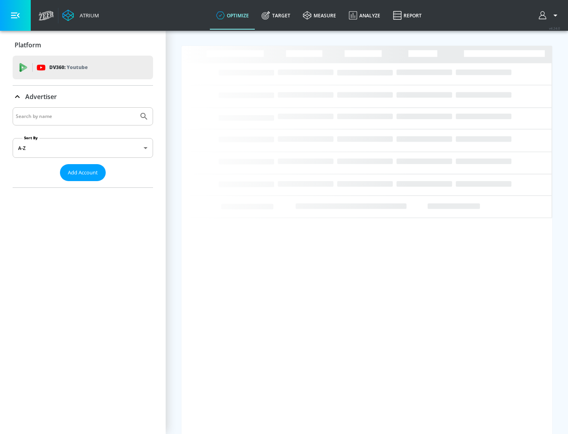 The width and height of the screenshot is (568, 434). Describe the element at coordinates (28, 45) in the screenshot. I see `p: Platform` at that location.